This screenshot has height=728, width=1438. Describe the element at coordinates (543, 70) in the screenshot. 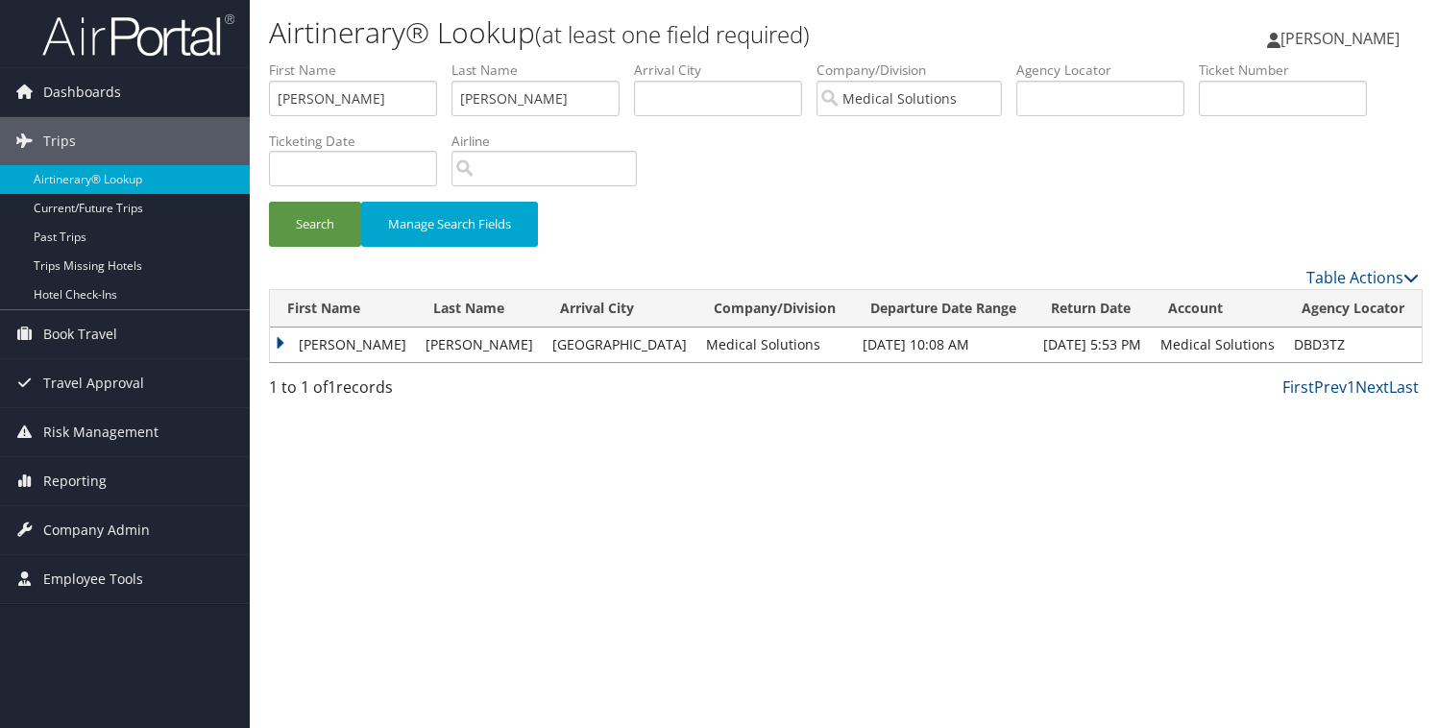

I see `label: Last Name` at that location.